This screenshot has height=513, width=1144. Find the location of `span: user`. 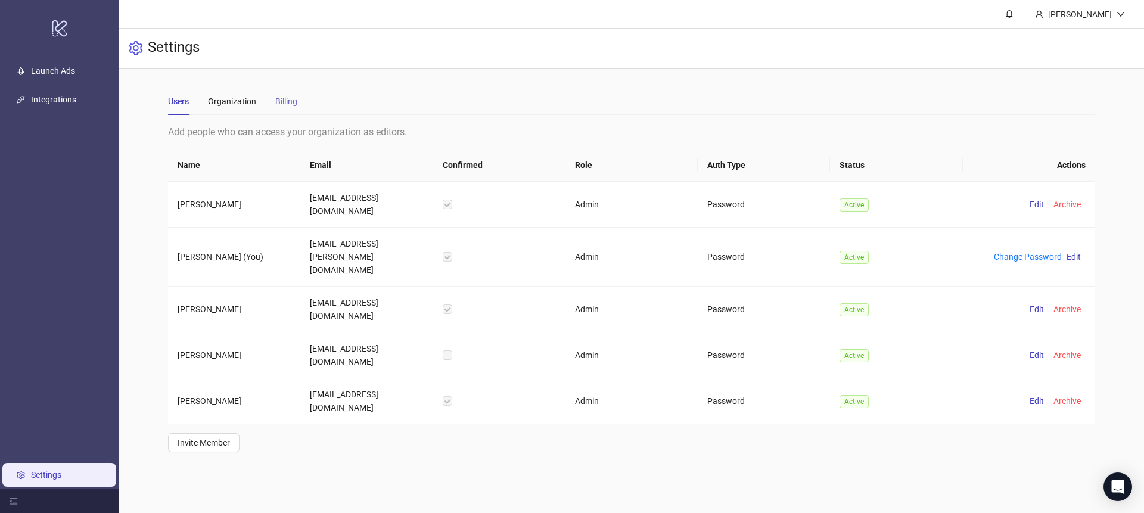

span: user is located at coordinates (1039, 14).